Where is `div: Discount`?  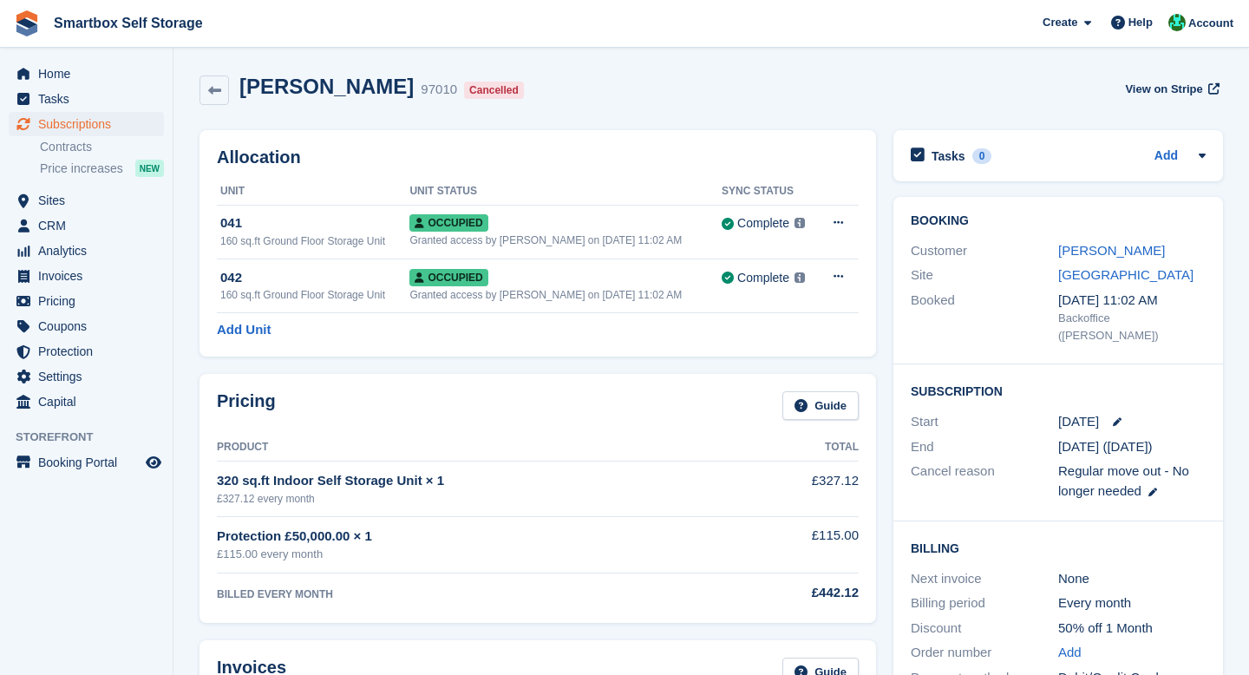
div: Discount is located at coordinates (984, 628).